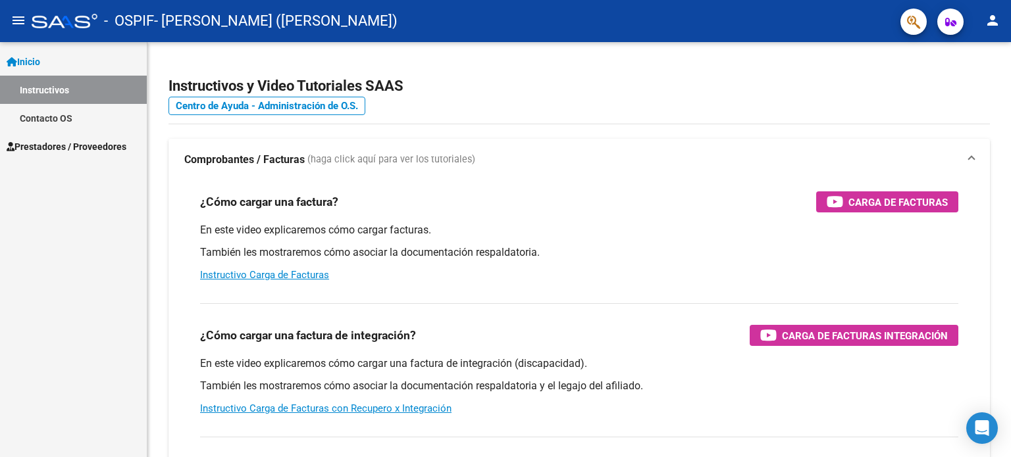 Image resolution: width=1011 pixels, height=457 pixels. I want to click on mat-expansion-panel-header: Comprobantes / Facturas (haga click aquí para ver los tutoriales), so click(579, 160).